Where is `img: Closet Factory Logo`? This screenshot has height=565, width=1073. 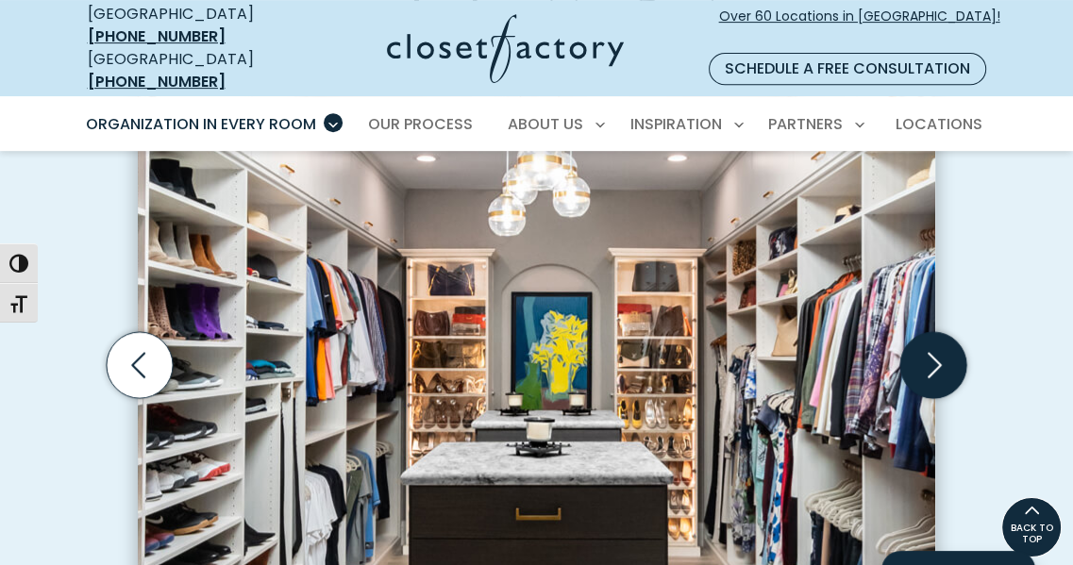
img: Closet Factory Logo is located at coordinates (505, 48).